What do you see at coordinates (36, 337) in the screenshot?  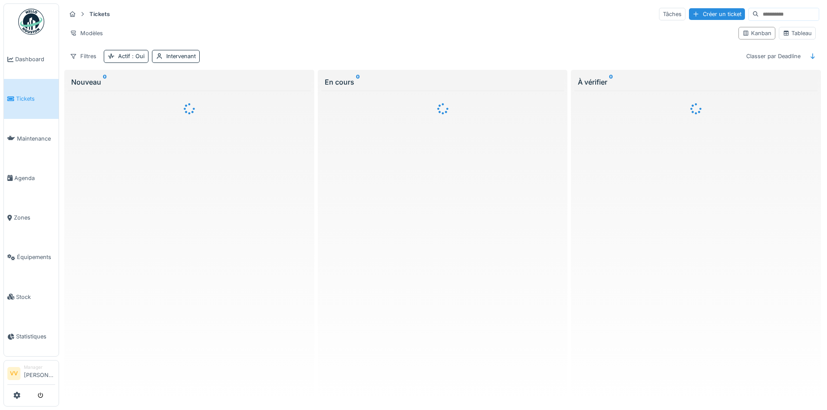 I see `span: Statistiques` at bounding box center [36, 337].